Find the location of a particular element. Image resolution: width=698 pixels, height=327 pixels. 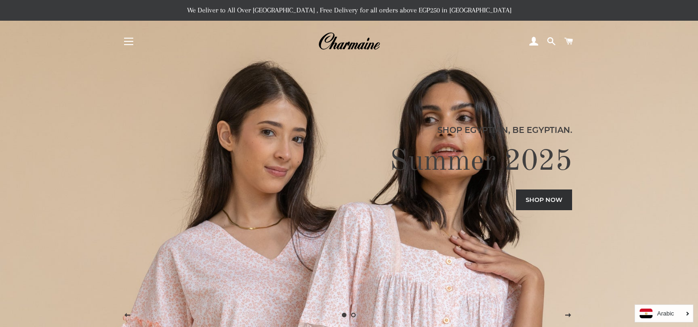

a: Arabic is located at coordinates (664, 313).